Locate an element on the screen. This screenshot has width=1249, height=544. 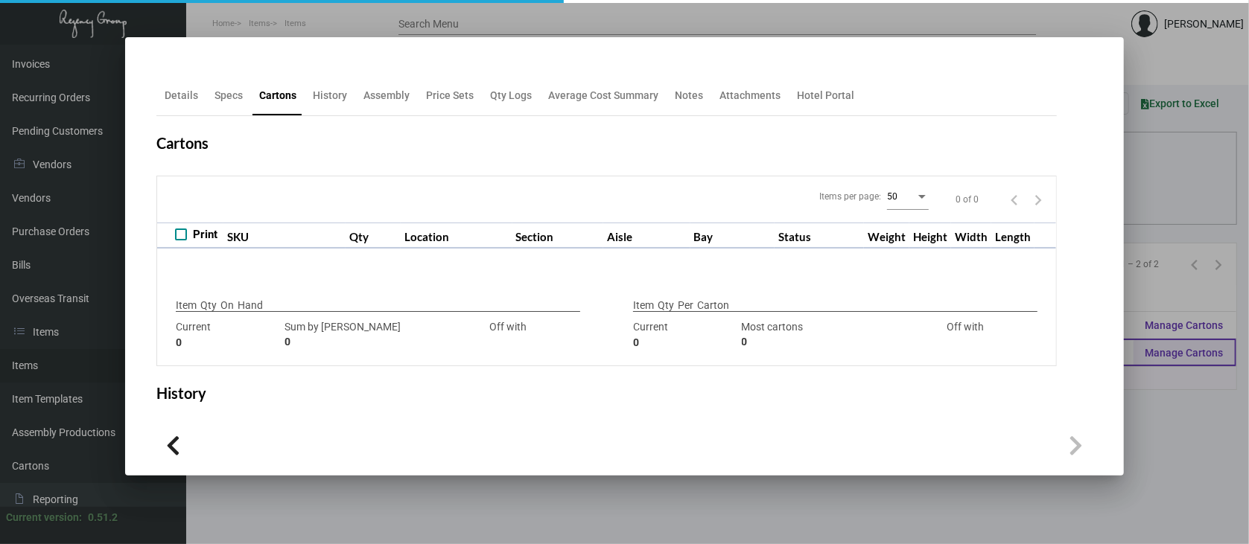
div: Most cartons is located at coordinates (824, 335).